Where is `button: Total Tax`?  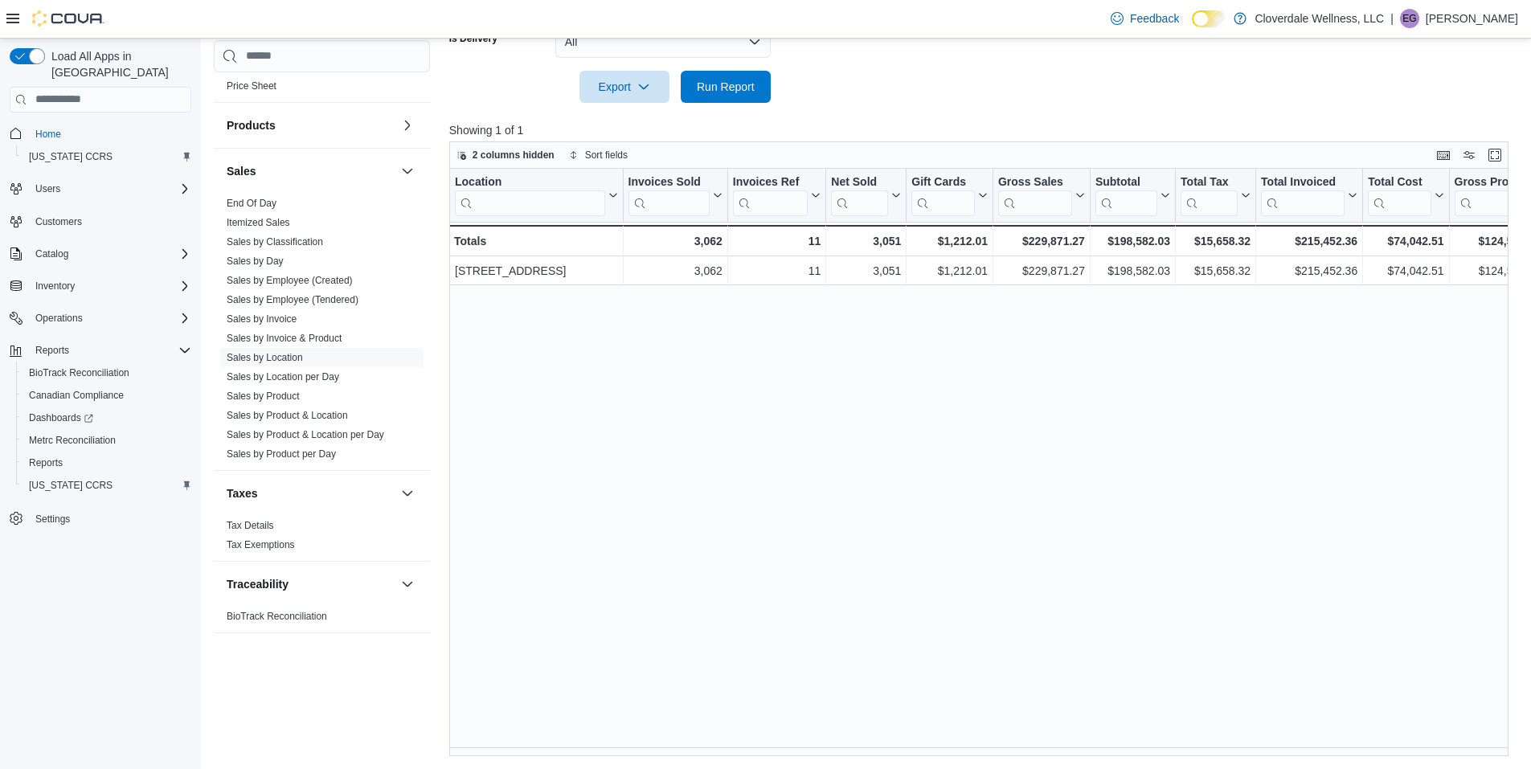 button: Total Tax is located at coordinates (1215, 194).